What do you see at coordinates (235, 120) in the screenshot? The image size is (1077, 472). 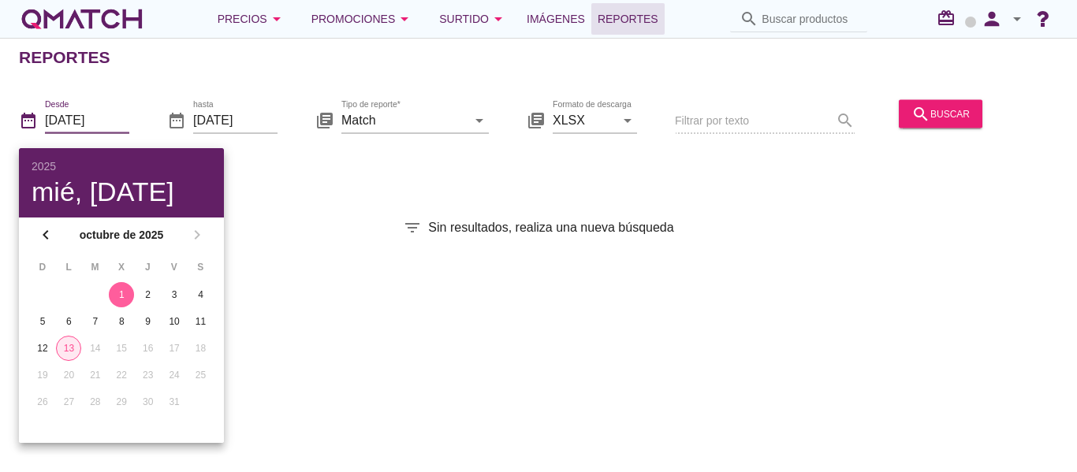 I see `input: hasta` at bounding box center [235, 120].